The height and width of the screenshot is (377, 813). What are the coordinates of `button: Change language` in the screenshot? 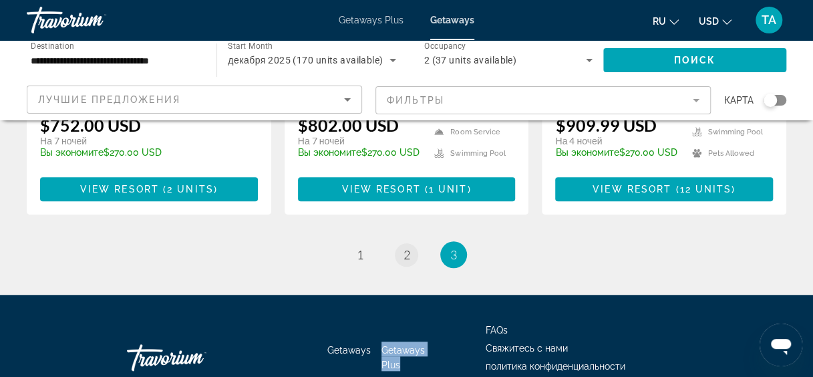 It's located at (666, 21).